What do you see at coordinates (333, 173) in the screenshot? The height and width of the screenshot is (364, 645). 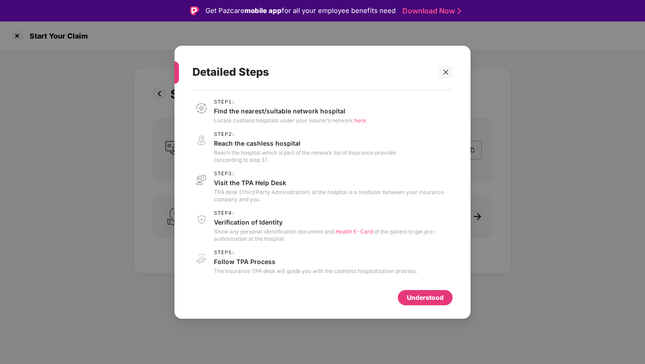 I see `span: Step 3 :` at bounding box center [333, 173].